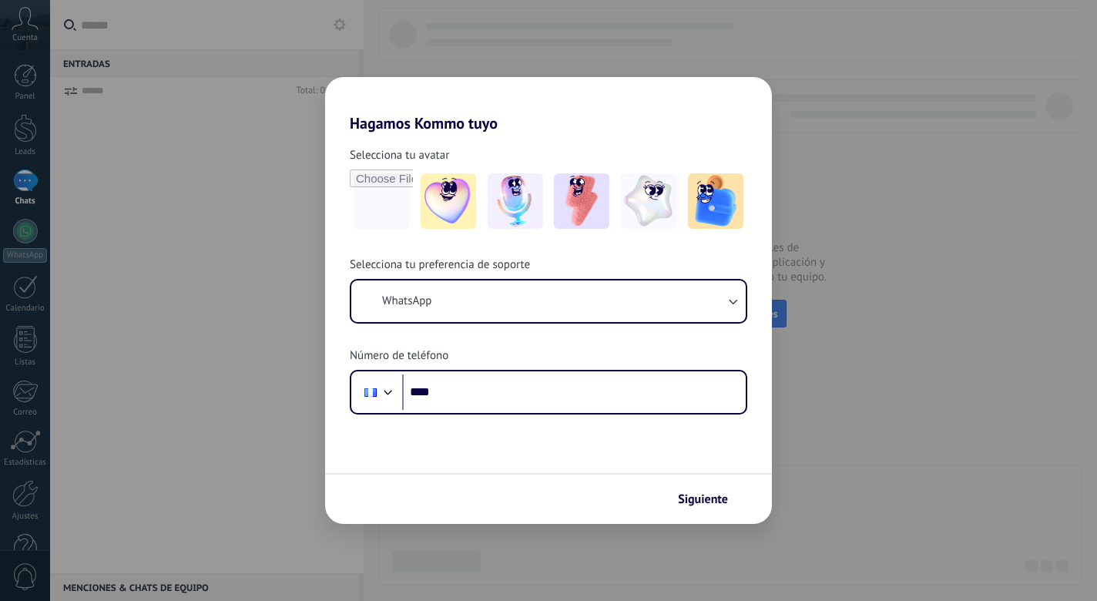 The image size is (1097, 601). Describe the element at coordinates (716, 201) in the screenshot. I see `img: -5.jpeg` at that location.